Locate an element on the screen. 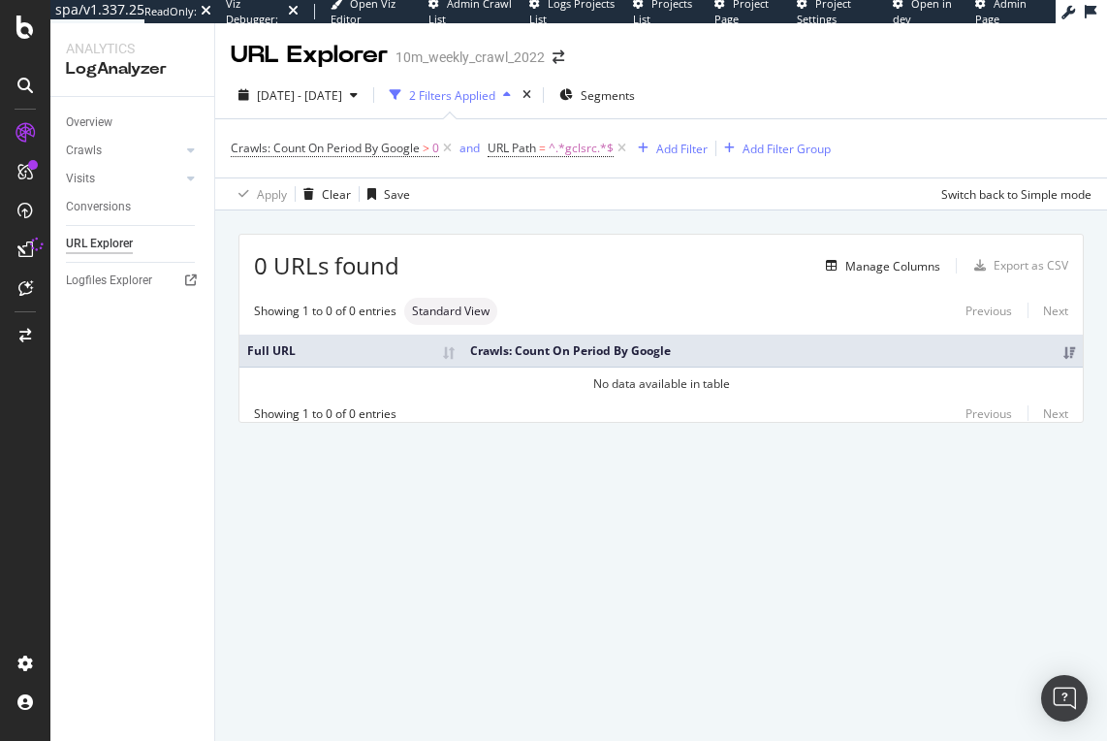  div: Manage Columns is located at coordinates (893, 266).